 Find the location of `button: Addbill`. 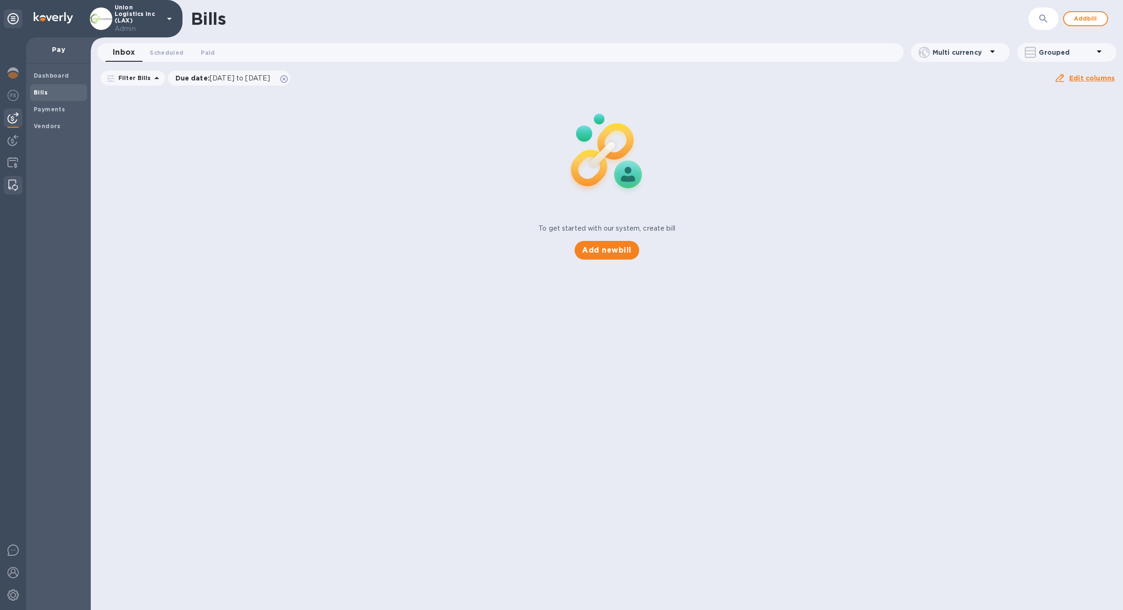

button: Addbill is located at coordinates (1086, 19).